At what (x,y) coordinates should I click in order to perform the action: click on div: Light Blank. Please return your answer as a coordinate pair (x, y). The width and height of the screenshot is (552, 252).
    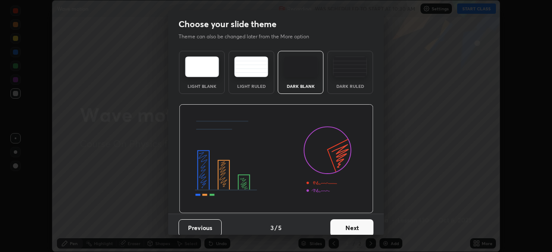
    Looking at the image, I should click on (202, 86).